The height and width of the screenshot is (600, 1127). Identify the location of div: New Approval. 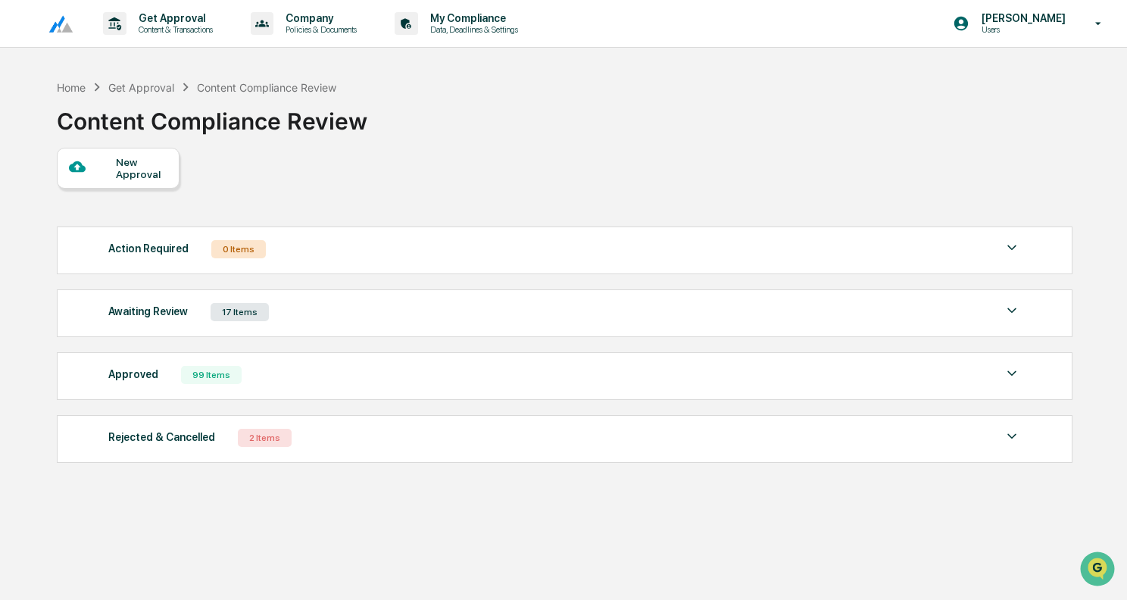
(141, 168).